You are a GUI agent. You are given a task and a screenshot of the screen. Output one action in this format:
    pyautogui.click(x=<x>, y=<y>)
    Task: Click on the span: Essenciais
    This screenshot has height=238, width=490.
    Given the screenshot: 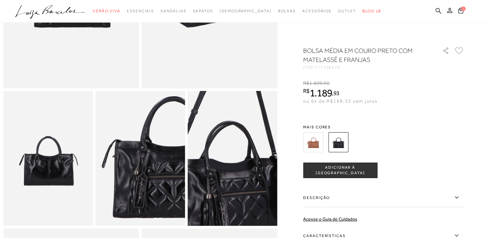 What is the action you would take?
    pyautogui.click(x=140, y=11)
    